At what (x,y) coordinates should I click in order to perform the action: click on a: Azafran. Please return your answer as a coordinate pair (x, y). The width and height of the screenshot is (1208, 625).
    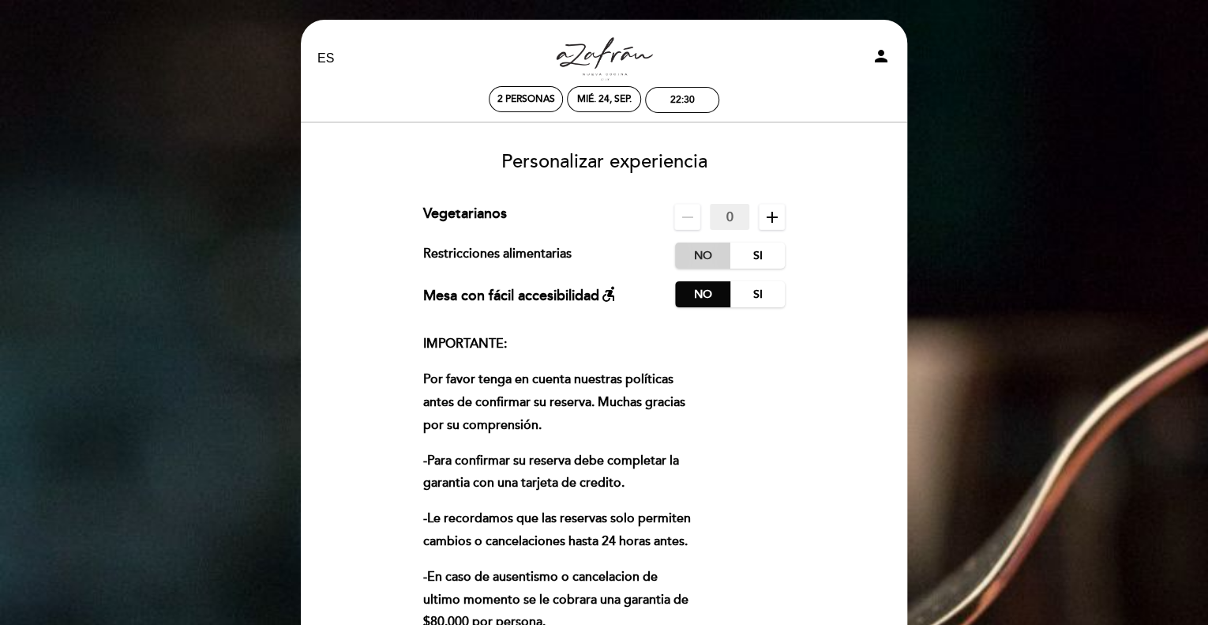
    Looking at the image, I should click on (604, 58).